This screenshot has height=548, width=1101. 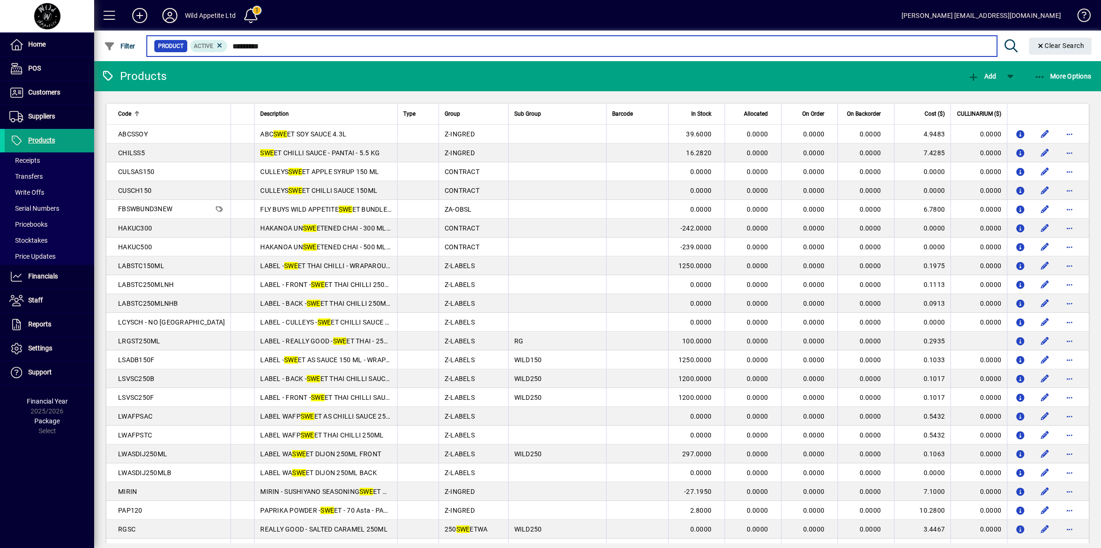 What do you see at coordinates (923, 285) in the screenshot?
I see `td: 0.1113` at bounding box center [923, 285].